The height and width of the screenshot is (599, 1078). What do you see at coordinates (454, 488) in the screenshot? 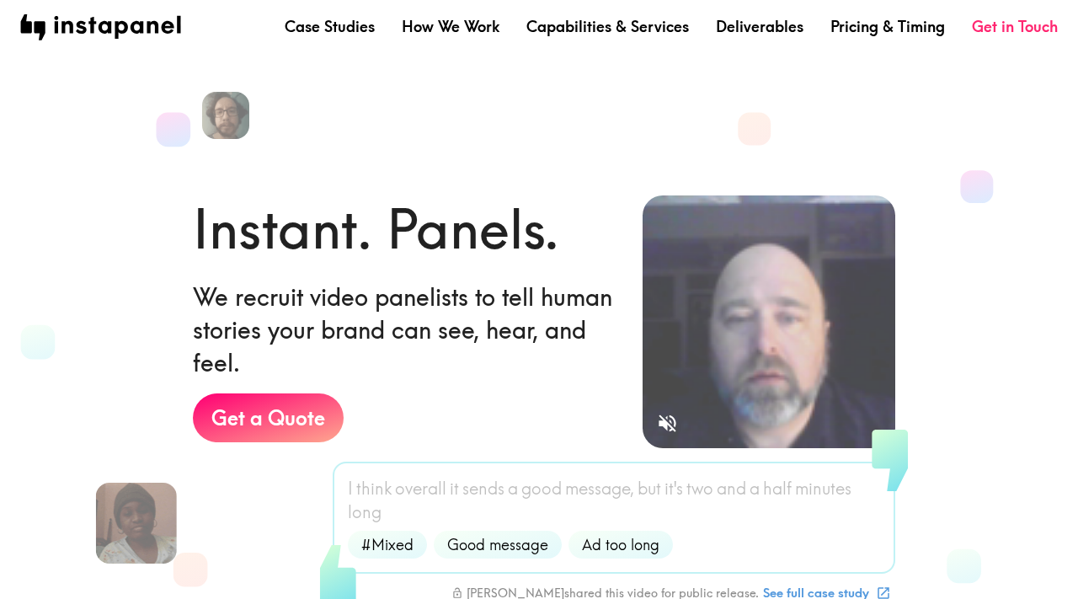
I see `span: it` at bounding box center [454, 488].